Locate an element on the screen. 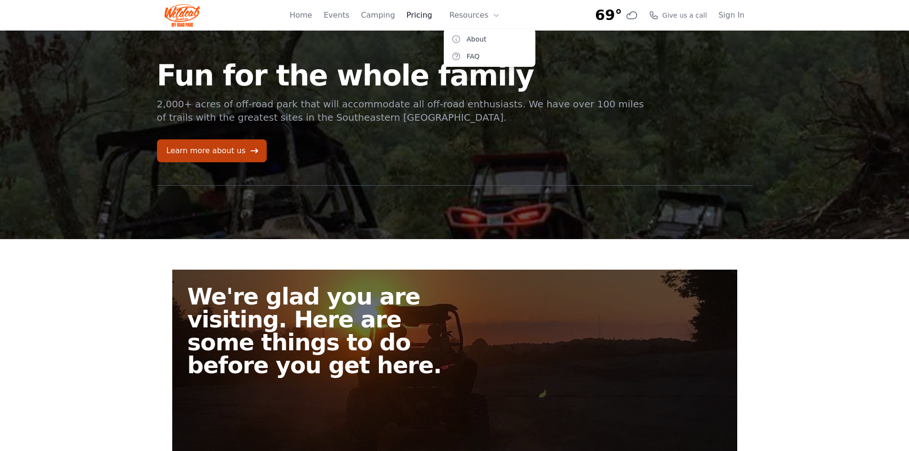 The height and width of the screenshot is (451, 909). a: About is located at coordinates (490, 39).